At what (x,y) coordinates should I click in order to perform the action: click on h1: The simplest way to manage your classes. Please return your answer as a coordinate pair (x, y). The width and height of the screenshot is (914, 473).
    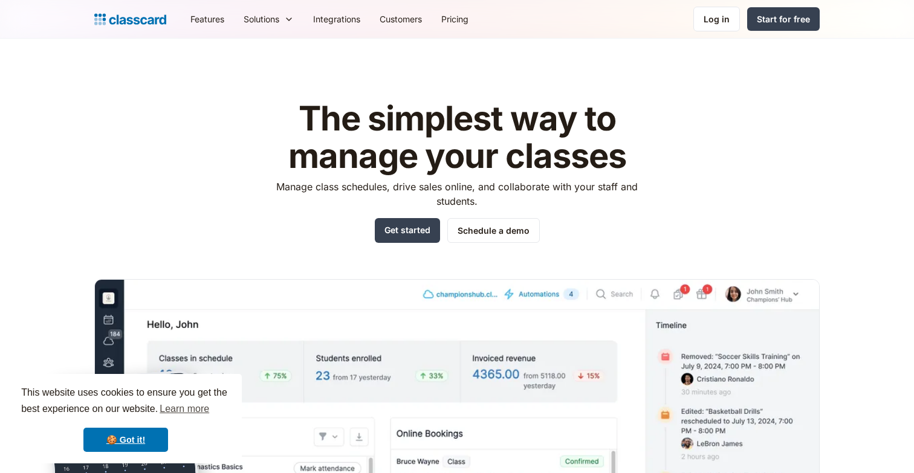
    Looking at the image, I should click on (457, 137).